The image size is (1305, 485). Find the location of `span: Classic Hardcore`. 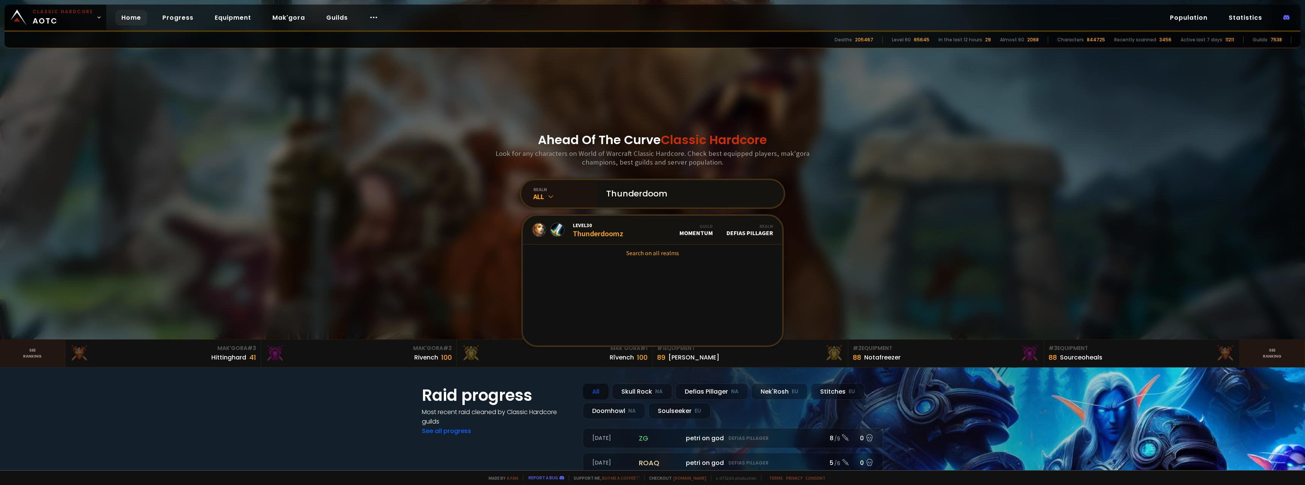

span: Classic Hardcore is located at coordinates (714, 140).